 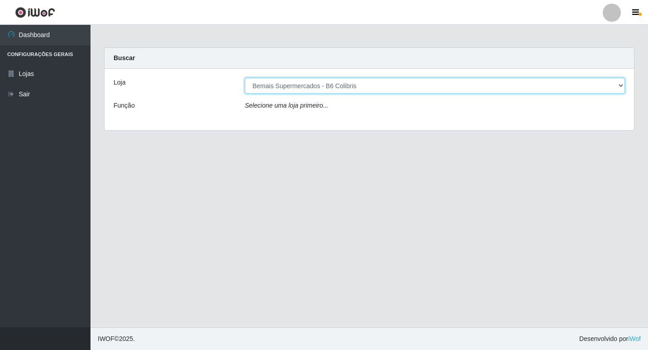 What do you see at coordinates (124, 58) in the screenshot?
I see `strong: Buscar` at bounding box center [124, 58].